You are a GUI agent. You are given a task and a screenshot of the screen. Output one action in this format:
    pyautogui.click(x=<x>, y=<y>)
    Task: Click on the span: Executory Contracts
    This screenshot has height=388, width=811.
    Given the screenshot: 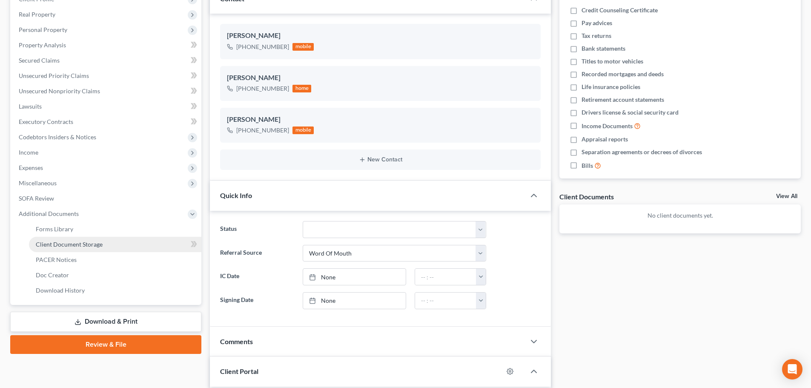 What is the action you would take?
    pyautogui.click(x=46, y=121)
    